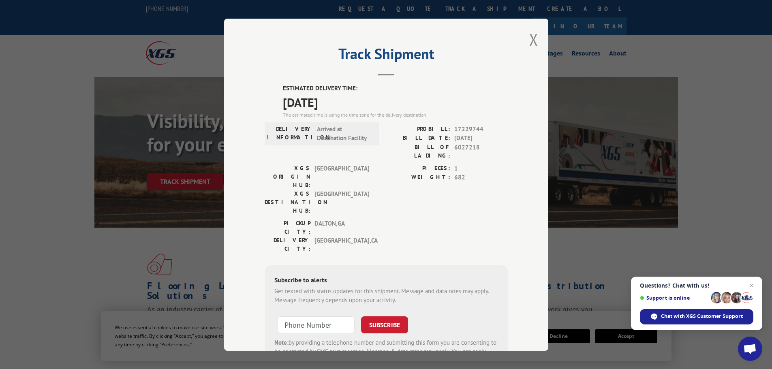 The image size is (772, 369). Describe the element at coordinates (418, 129) in the screenshot. I see `label: PROBILL:` at that location.